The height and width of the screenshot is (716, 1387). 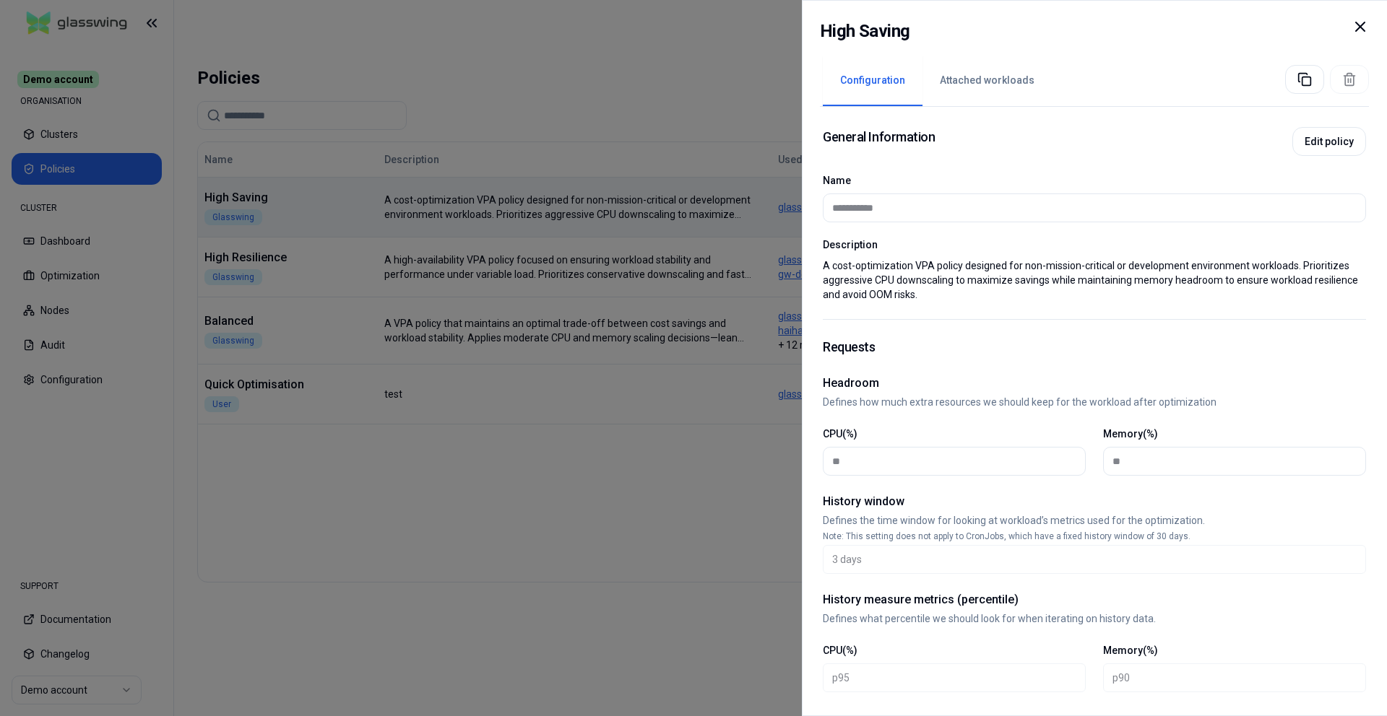 What do you see at coordinates (865, 31) in the screenshot?
I see `h2: High Saving` at bounding box center [865, 31].